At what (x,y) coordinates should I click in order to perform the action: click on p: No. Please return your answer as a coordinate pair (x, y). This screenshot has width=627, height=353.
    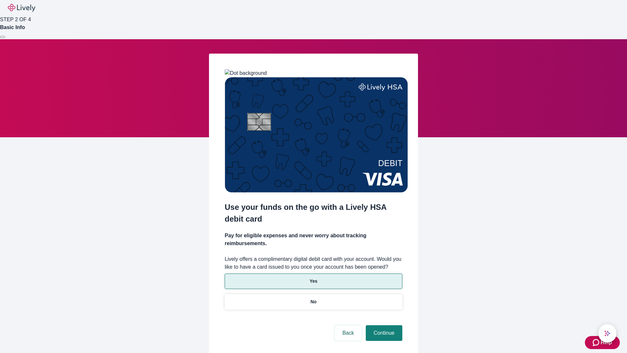
    Looking at the image, I should click on (314, 302).